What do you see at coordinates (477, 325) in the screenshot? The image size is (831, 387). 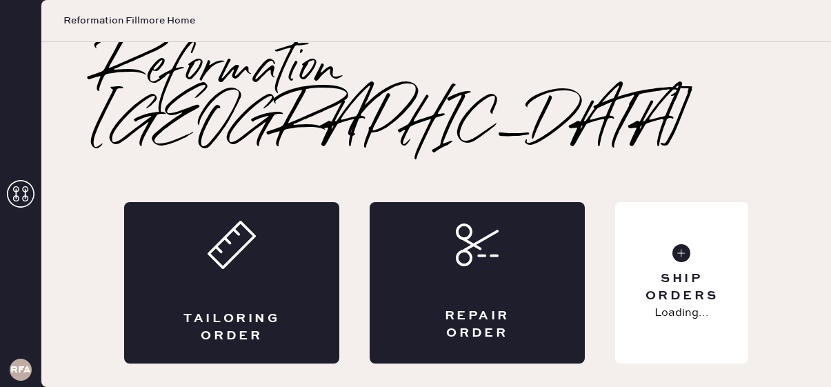 I see `div: Repair Order` at bounding box center [477, 325].